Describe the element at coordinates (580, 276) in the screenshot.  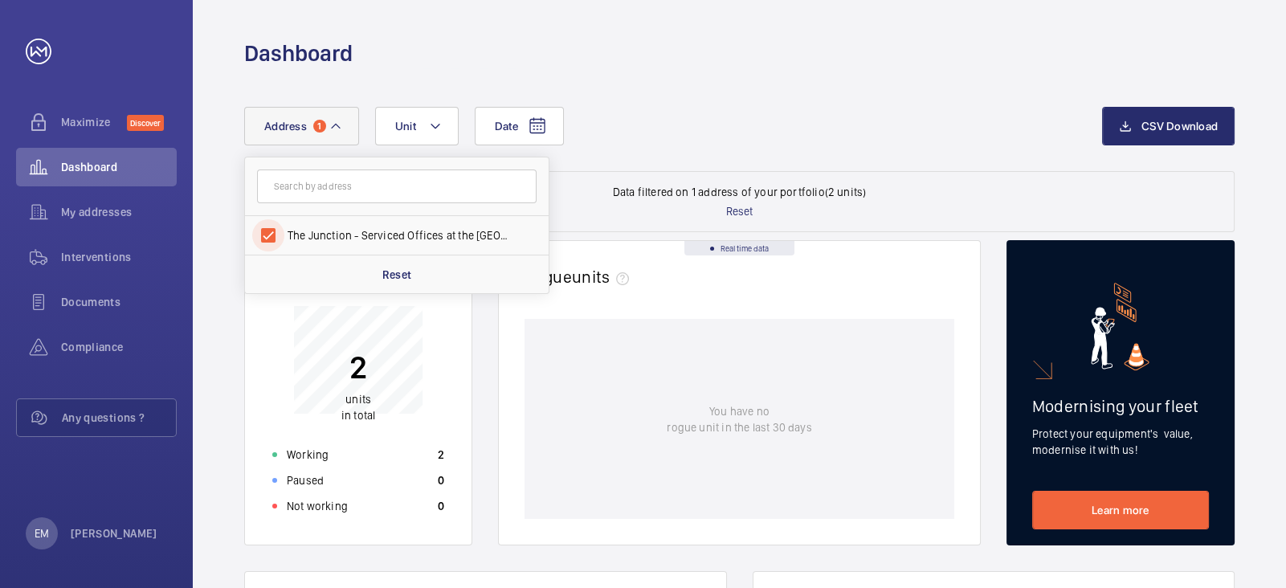
I see `h2: Rogue` at that location.